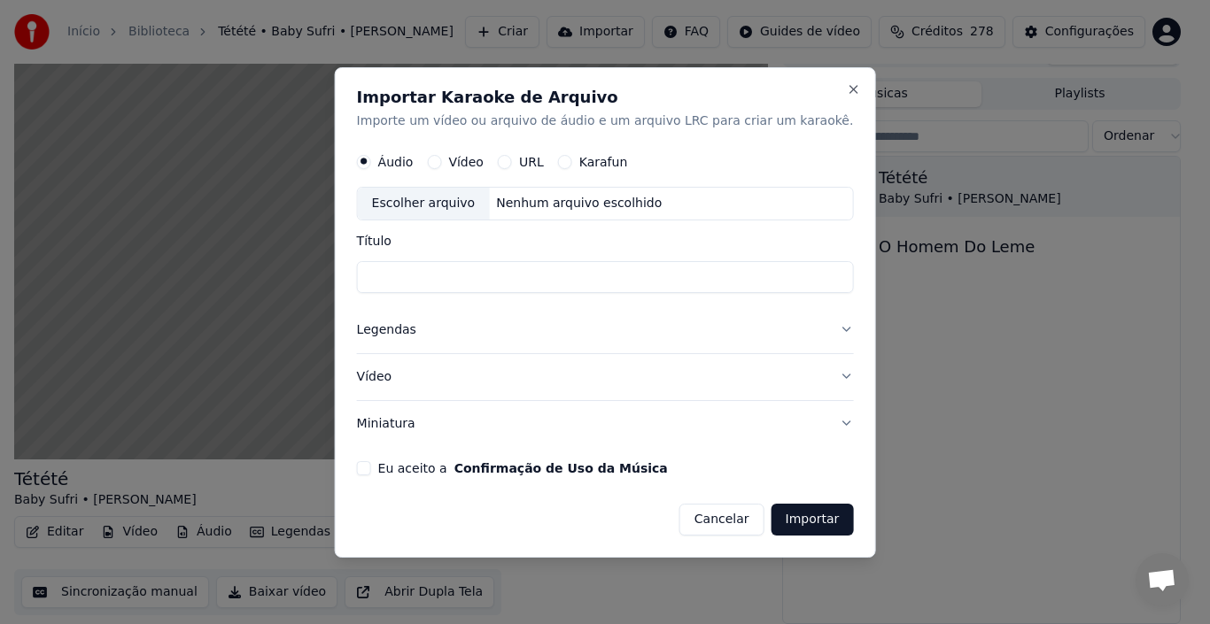 Image resolution: width=1210 pixels, height=624 pixels. I want to click on div: Nenhum arquivo escolhido, so click(578, 204).